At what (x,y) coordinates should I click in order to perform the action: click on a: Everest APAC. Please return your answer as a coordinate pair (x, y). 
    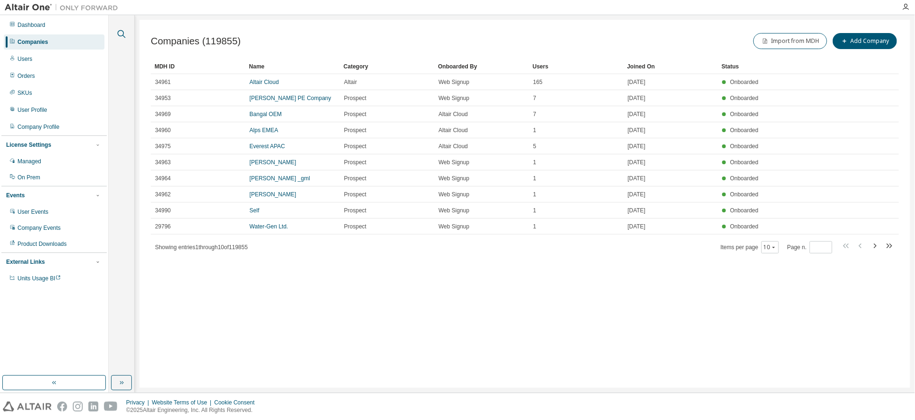
    Looking at the image, I should click on (267, 146).